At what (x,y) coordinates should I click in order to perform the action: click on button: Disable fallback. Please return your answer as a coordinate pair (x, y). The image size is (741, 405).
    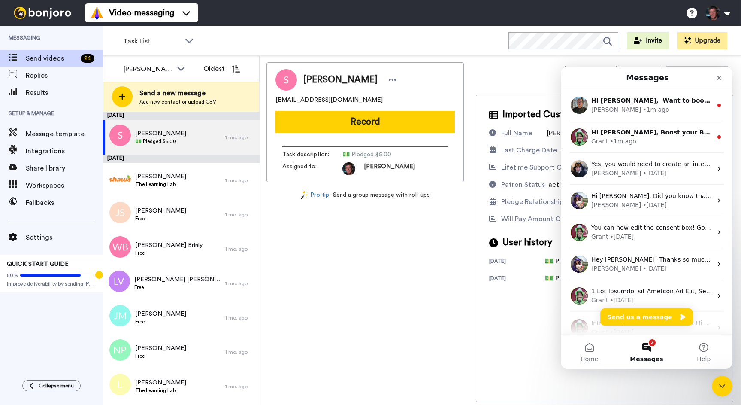
    Looking at the image, I should click on (698, 74).